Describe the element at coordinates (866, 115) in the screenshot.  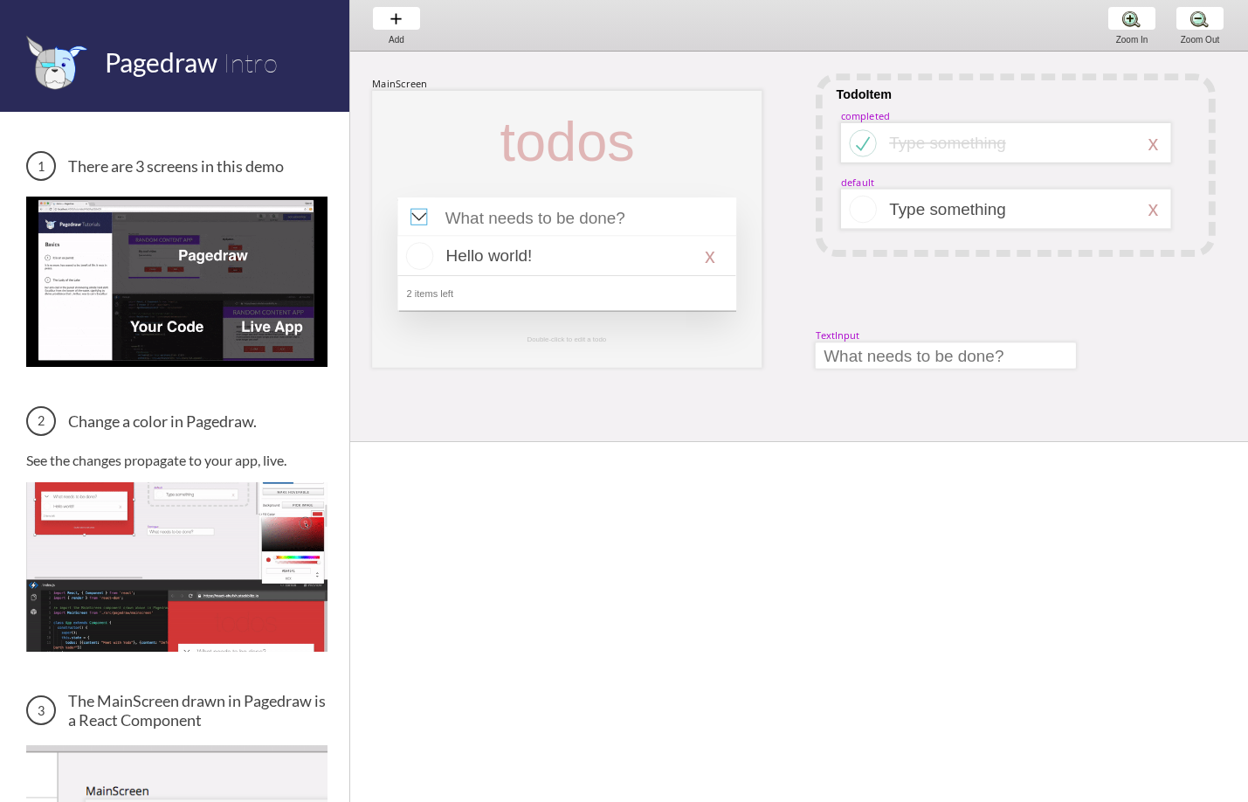
I see `div: completed` at that location.